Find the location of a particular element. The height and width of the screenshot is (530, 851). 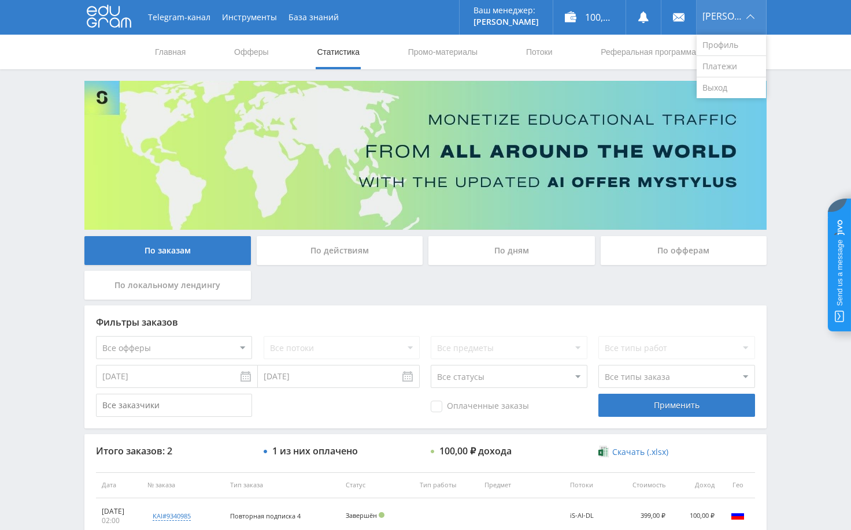

div: По дням is located at coordinates (511, 251).